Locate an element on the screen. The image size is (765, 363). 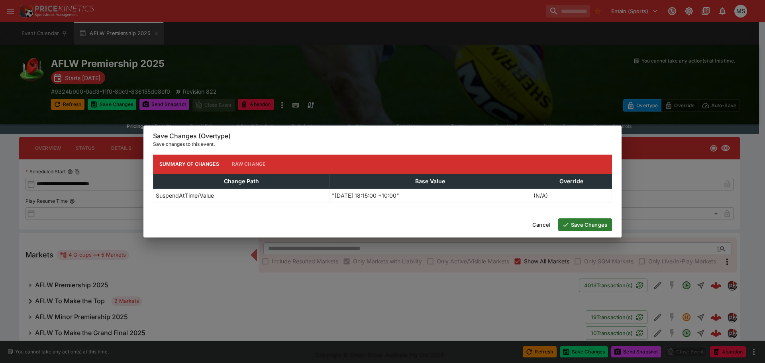
th: Change Path is located at coordinates (241, 181).